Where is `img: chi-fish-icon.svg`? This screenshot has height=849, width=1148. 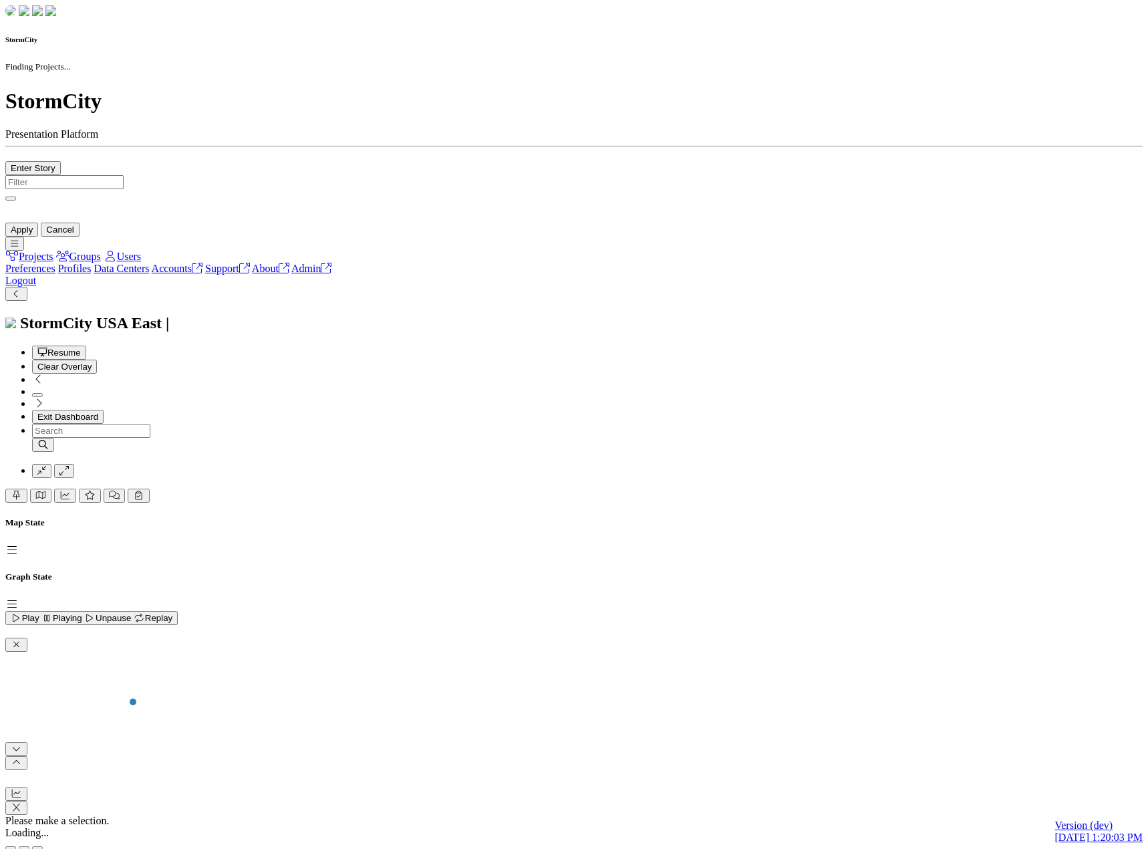 img: chi-fish-icon.svg is located at coordinates (11, 323).